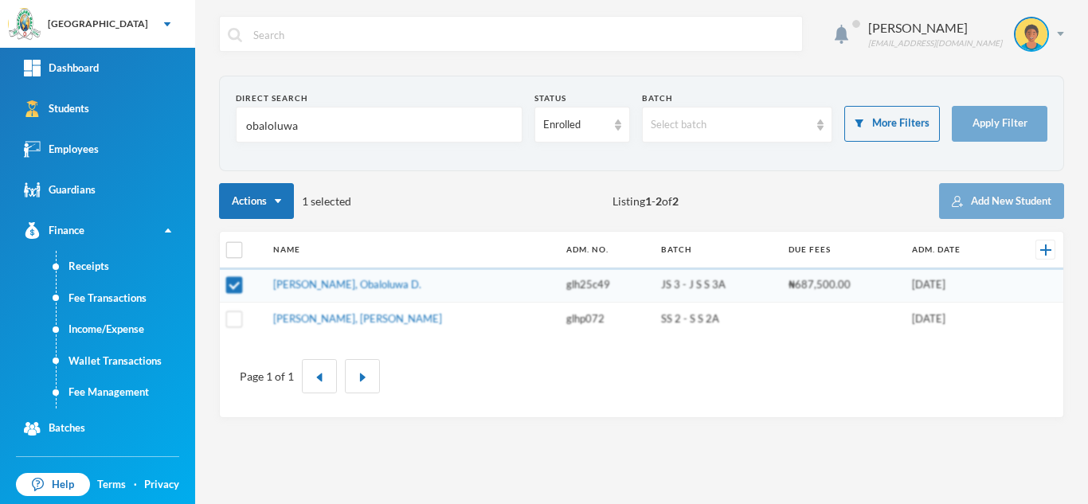 The image size is (1088, 504). Describe the element at coordinates (126, 362) in the screenshot. I see `a: Wallet Transactions` at that location.